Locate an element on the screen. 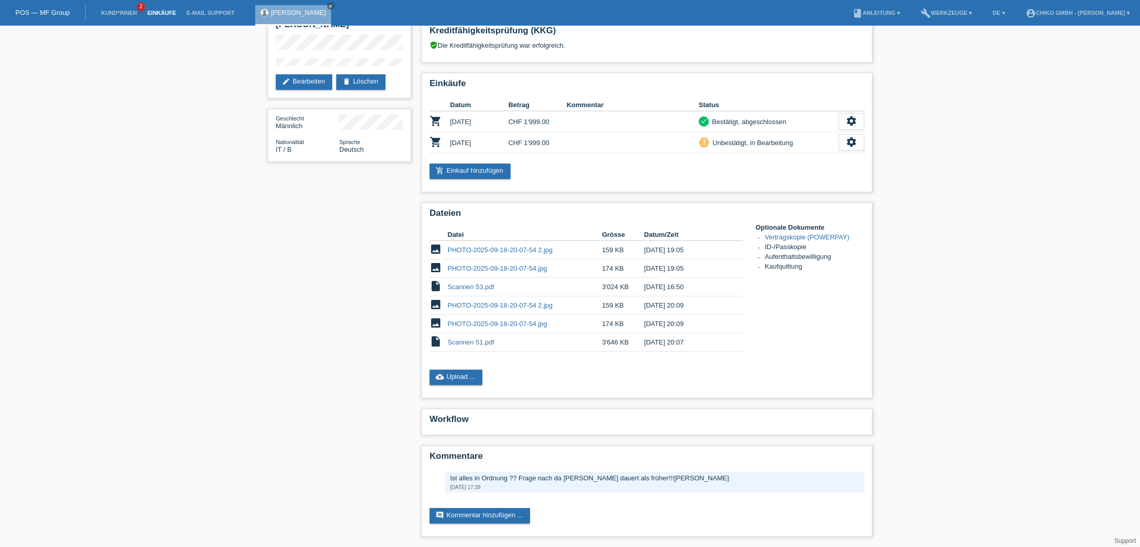 This screenshot has width=1140, height=547. i: delete is located at coordinates (346, 81).